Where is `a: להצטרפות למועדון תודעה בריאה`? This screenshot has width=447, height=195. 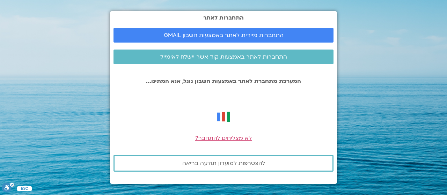
a: להצטרפות למועדון תודעה בריאה is located at coordinates (223, 163).